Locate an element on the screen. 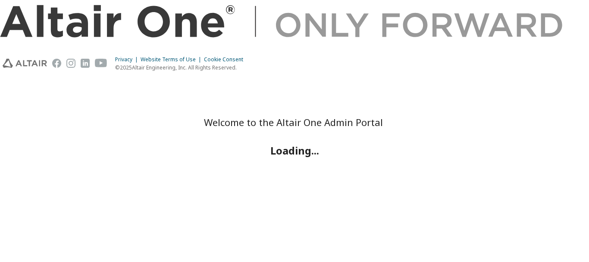  img: linkedin.svg is located at coordinates (85, 63).